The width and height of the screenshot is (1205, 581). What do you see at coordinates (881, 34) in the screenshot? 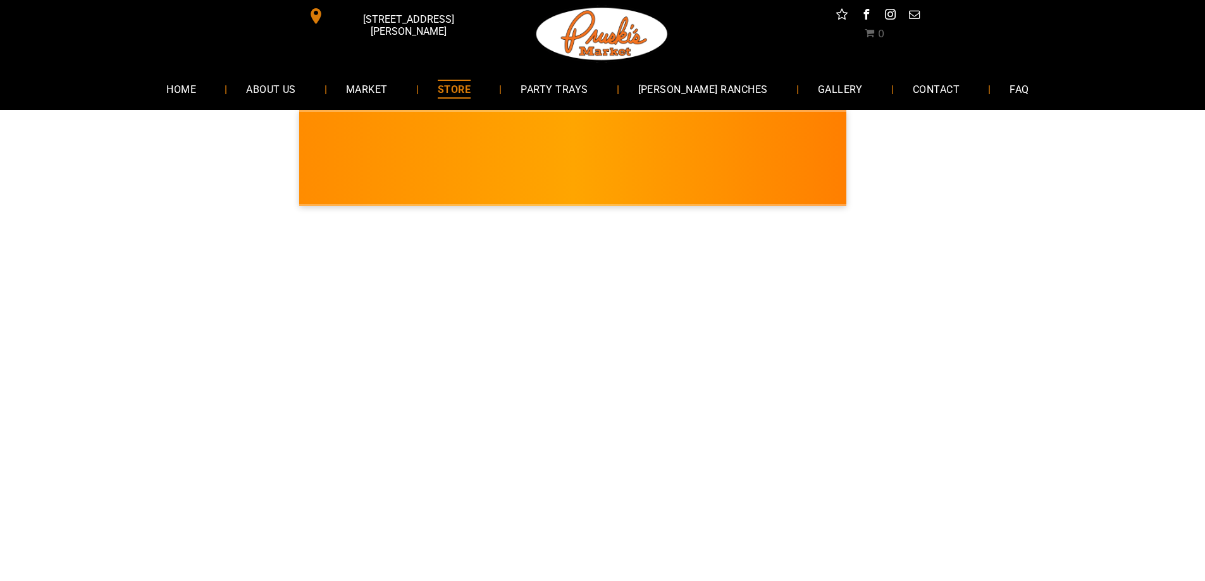
I see `span: 0` at bounding box center [881, 34].